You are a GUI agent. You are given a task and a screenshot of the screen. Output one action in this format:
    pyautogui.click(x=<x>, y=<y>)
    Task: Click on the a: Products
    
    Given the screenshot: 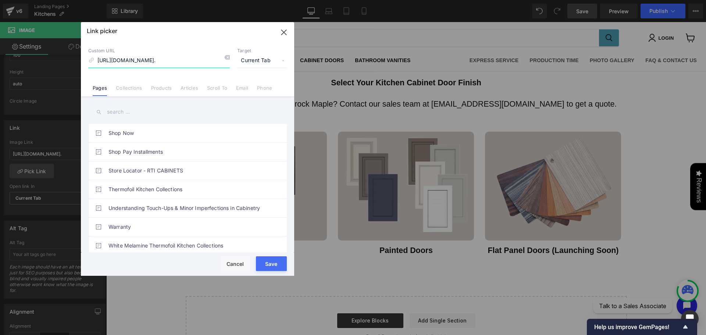 What is the action you would take?
    pyautogui.click(x=161, y=90)
    